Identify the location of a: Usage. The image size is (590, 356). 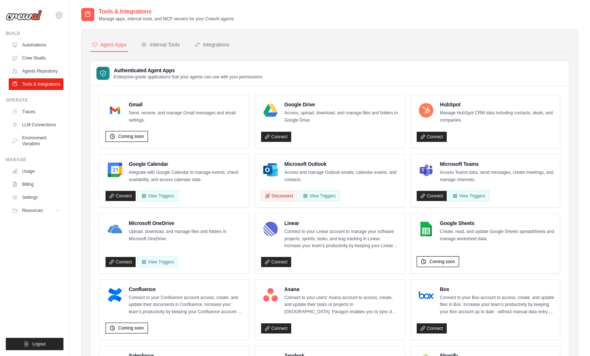
(36, 171).